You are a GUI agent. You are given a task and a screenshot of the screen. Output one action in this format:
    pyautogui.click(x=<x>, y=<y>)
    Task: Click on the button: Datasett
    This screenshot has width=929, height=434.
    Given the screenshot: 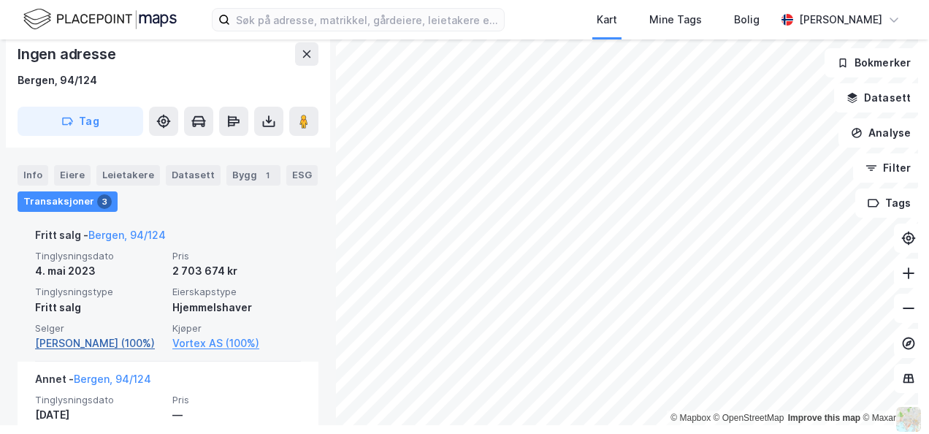 What is the action you would take?
    pyautogui.click(x=879, y=98)
    